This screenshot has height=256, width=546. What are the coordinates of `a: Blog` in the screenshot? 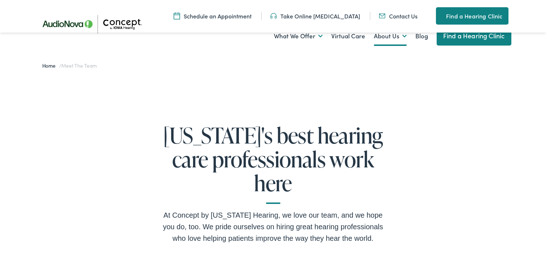 It's located at (422, 36).